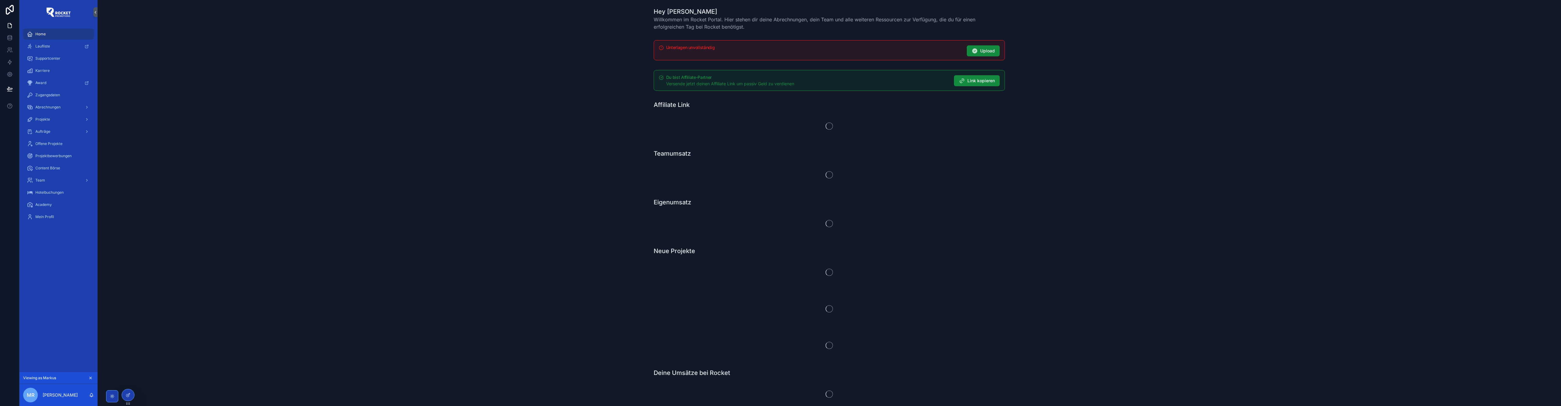  I want to click on span: Versende jetzt deinen Affiliate Link um passiv Geld zu verdienen, so click(730, 84).